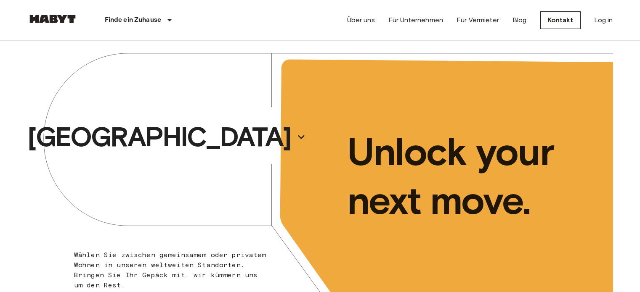 The width and height of the screenshot is (640, 292). I want to click on a: Kontakt, so click(560, 20).